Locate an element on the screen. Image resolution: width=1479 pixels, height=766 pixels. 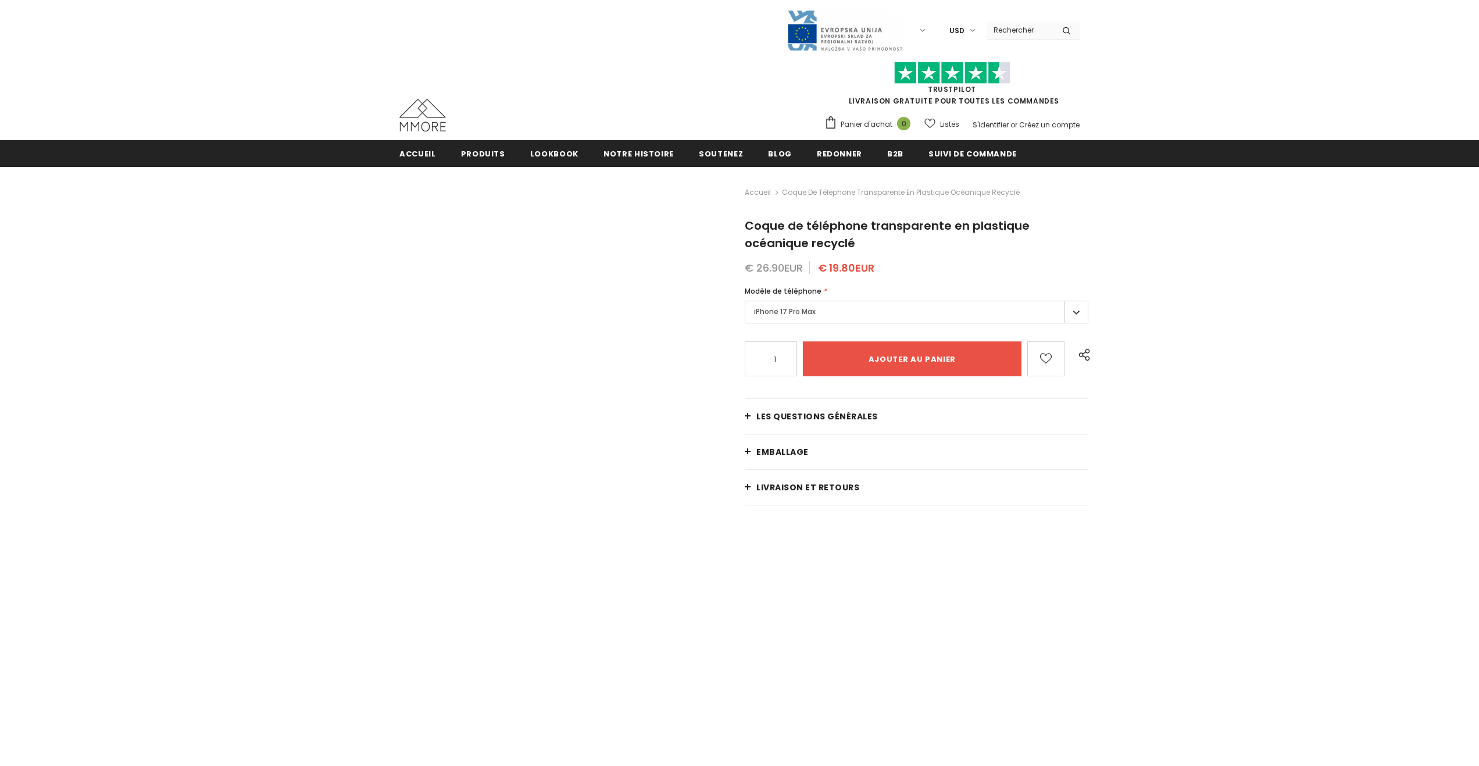
a: Notre histoire is located at coordinates (638, 153).